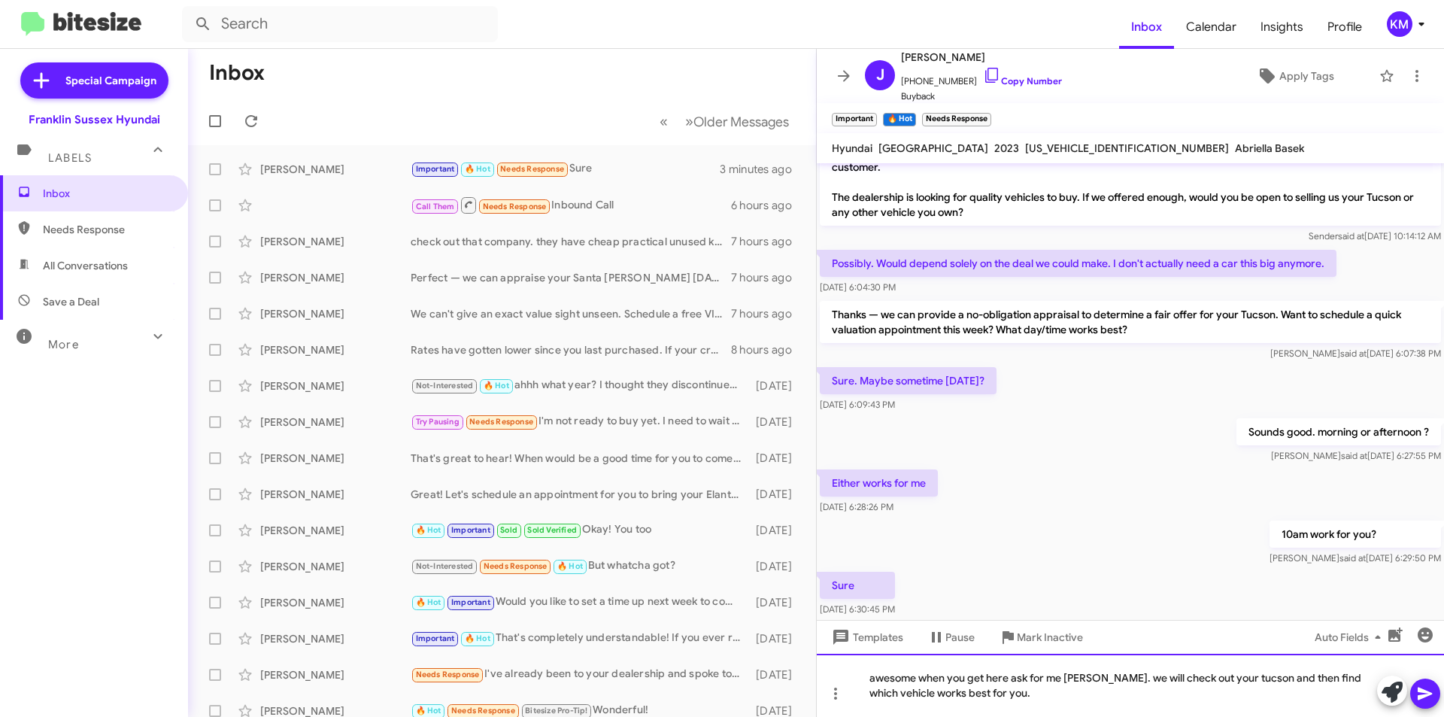 This screenshot has height=717, width=1444. Describe the element at coordinates (767, 350) in the screenshot. I see `div: 8 hours ago` at that location.